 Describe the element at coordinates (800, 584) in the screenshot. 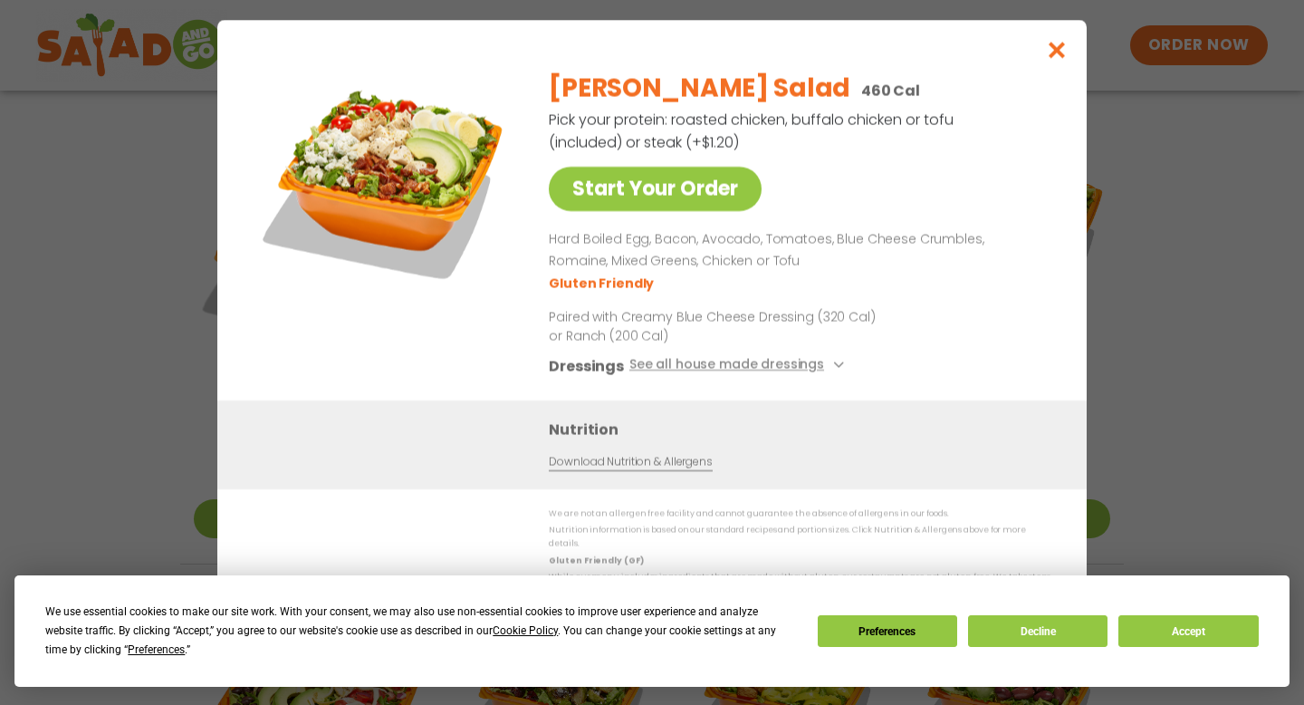

I see `p: While our menu includes ingredients that are made without gluten, our restaurants are not gluten ...` at that location.